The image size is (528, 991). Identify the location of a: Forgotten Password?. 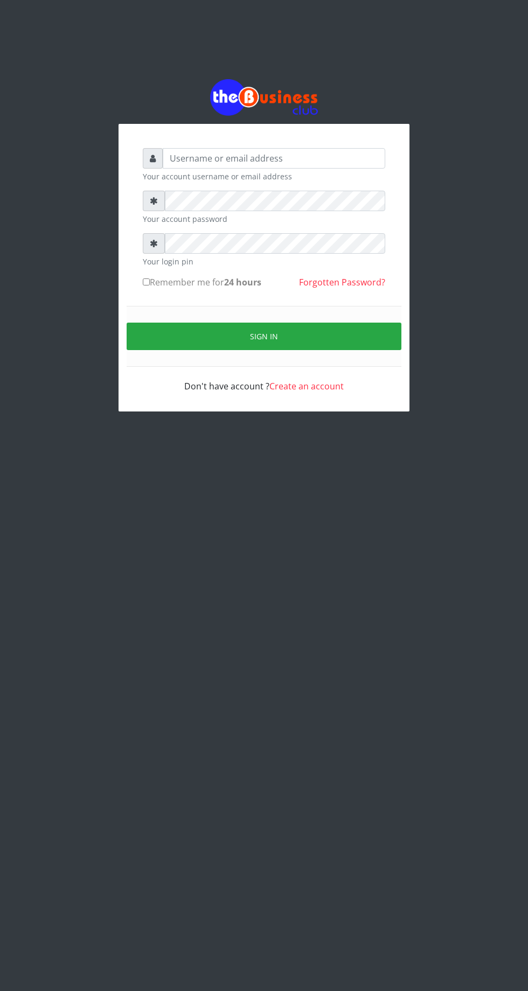
(342, 282).